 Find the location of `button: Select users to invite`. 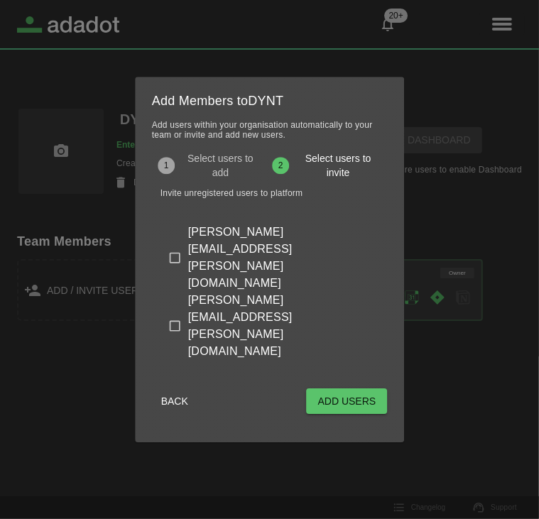

button: Select users to invite is located at coordinates (327, 165).